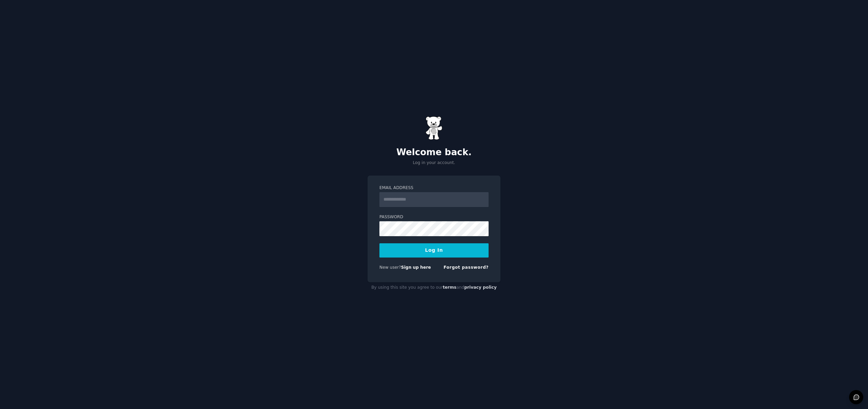 This screenshot has height=409, width=868. I want to click on label: Email Address, so click(434, 188).